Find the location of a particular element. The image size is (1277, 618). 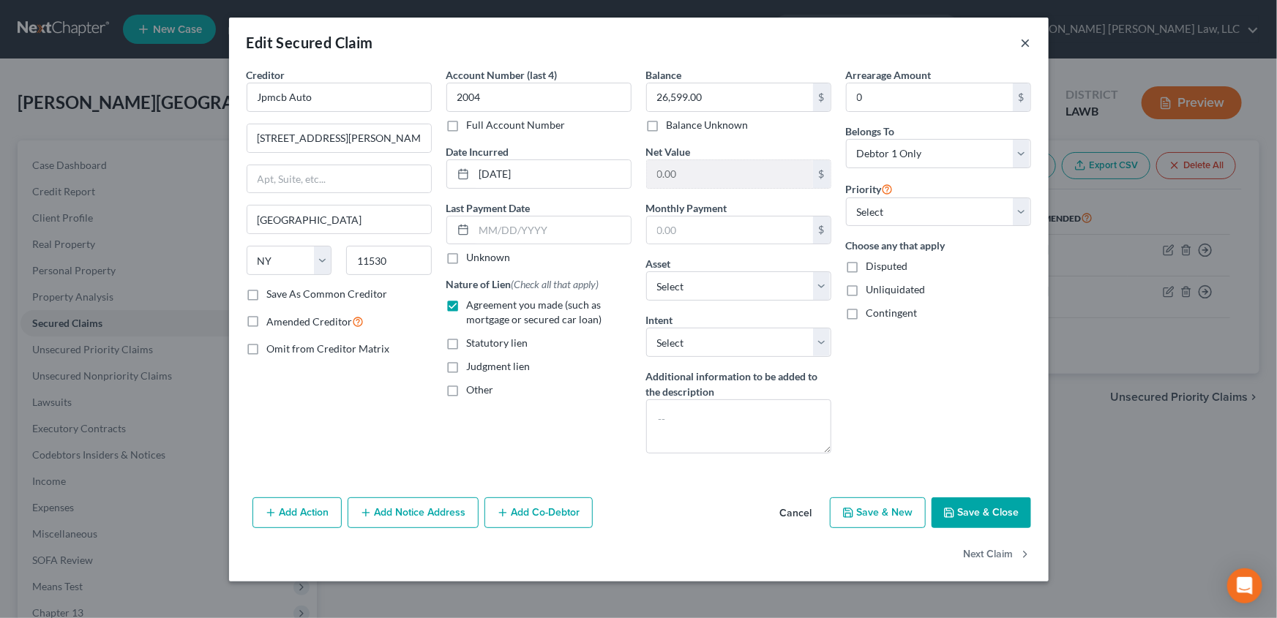

label: Balance is located at coordinates (664, 75).